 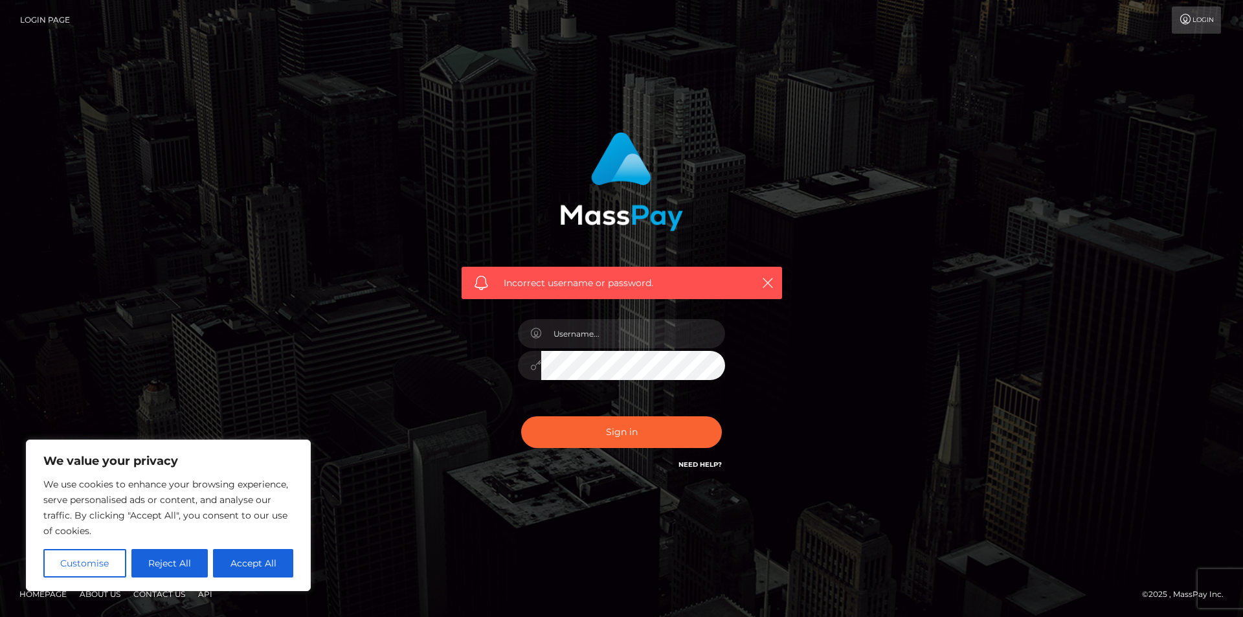 I want to click on a: Homepage, so click(x=43, y=594).